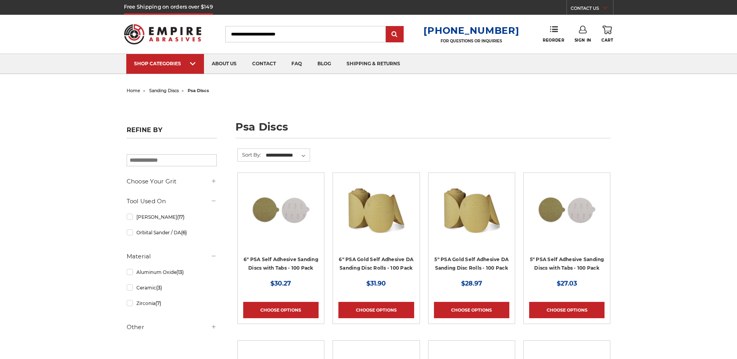 This screenshot has width=737, height=359. What do you see at coordinates (172, 303) in the screenshot?
I see `a: Zirconia(7)` at bounding box center [172, 303].